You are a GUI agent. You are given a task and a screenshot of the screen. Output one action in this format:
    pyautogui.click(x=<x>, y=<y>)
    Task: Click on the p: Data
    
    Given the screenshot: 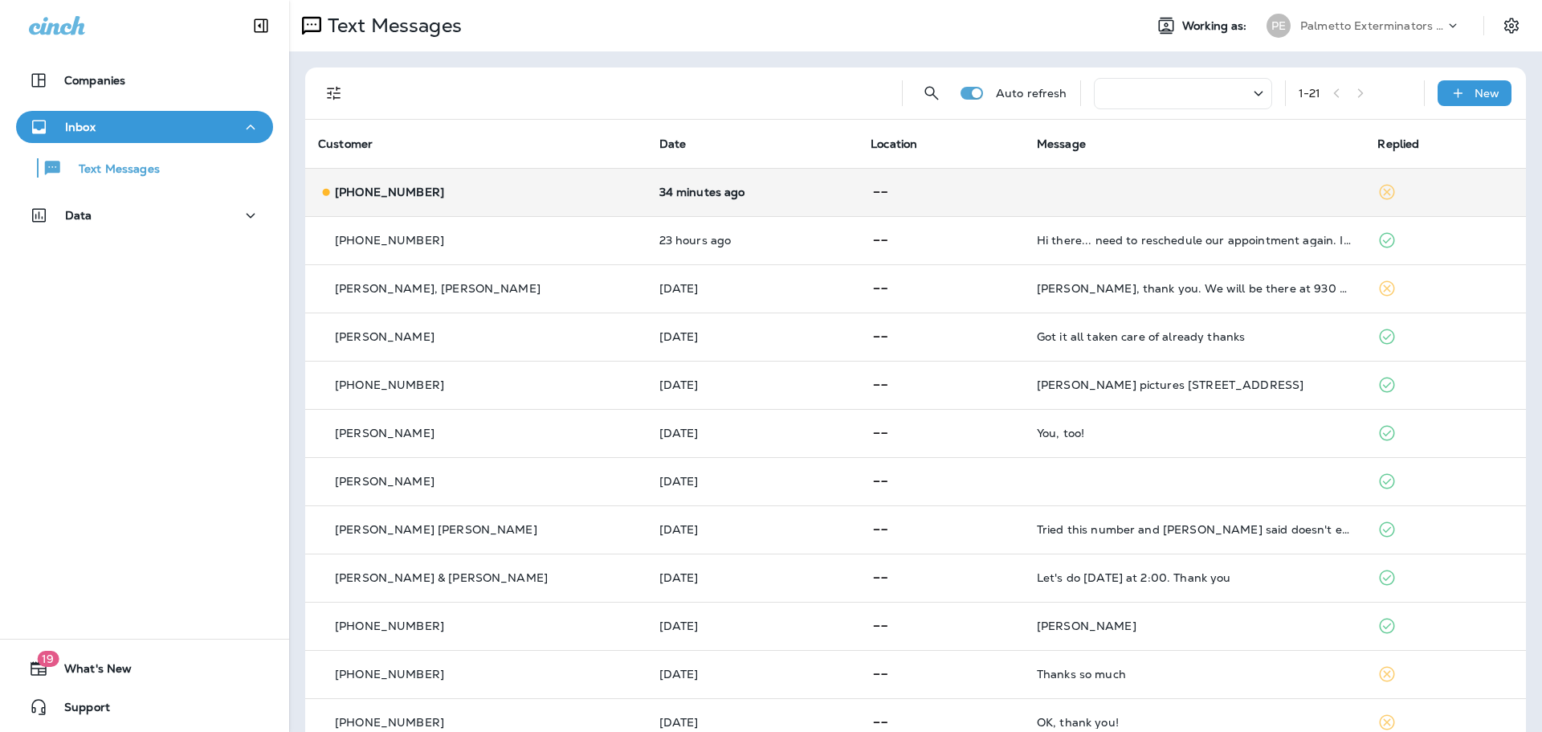 What is the action you would take?
    pyautogui.click(x=79, y=215)
    